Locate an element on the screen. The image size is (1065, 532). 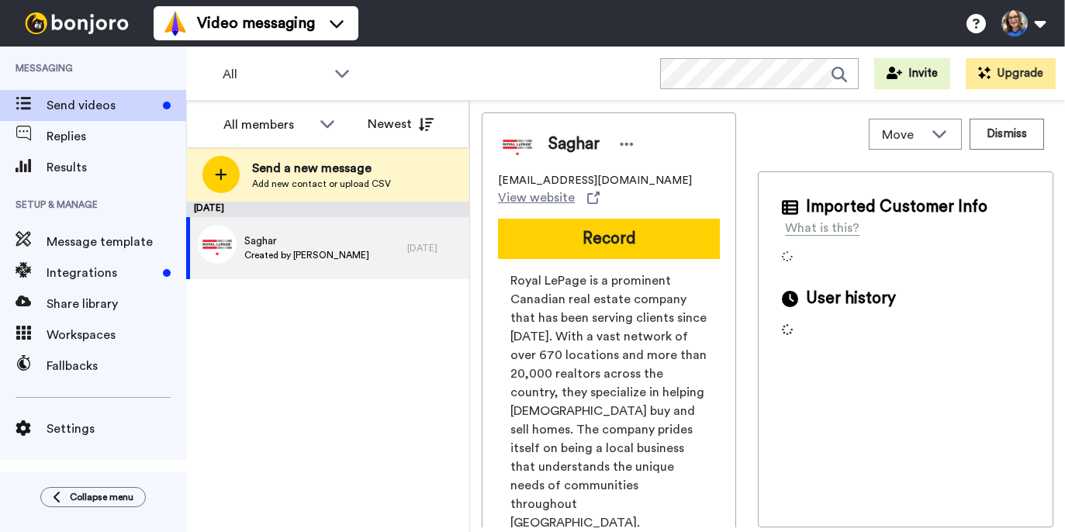
span: Integrations is located at coordinates (102, 273).